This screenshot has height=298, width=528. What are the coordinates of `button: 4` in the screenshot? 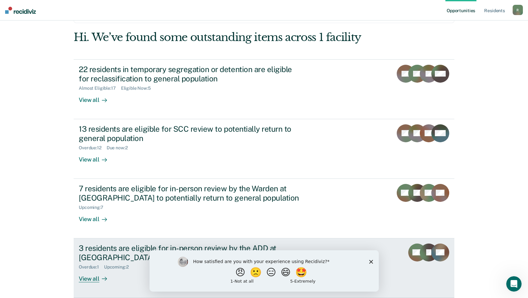 It's located at (137, 22).